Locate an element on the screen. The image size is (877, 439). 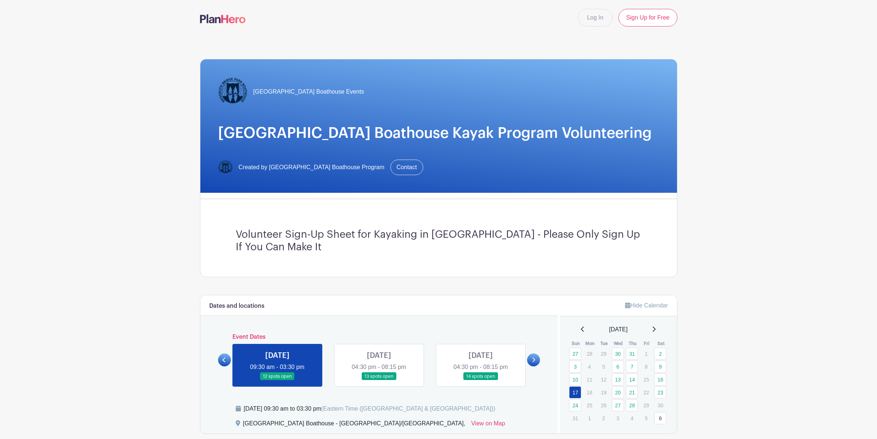
a: 30 is located at coordinates (618, 353).